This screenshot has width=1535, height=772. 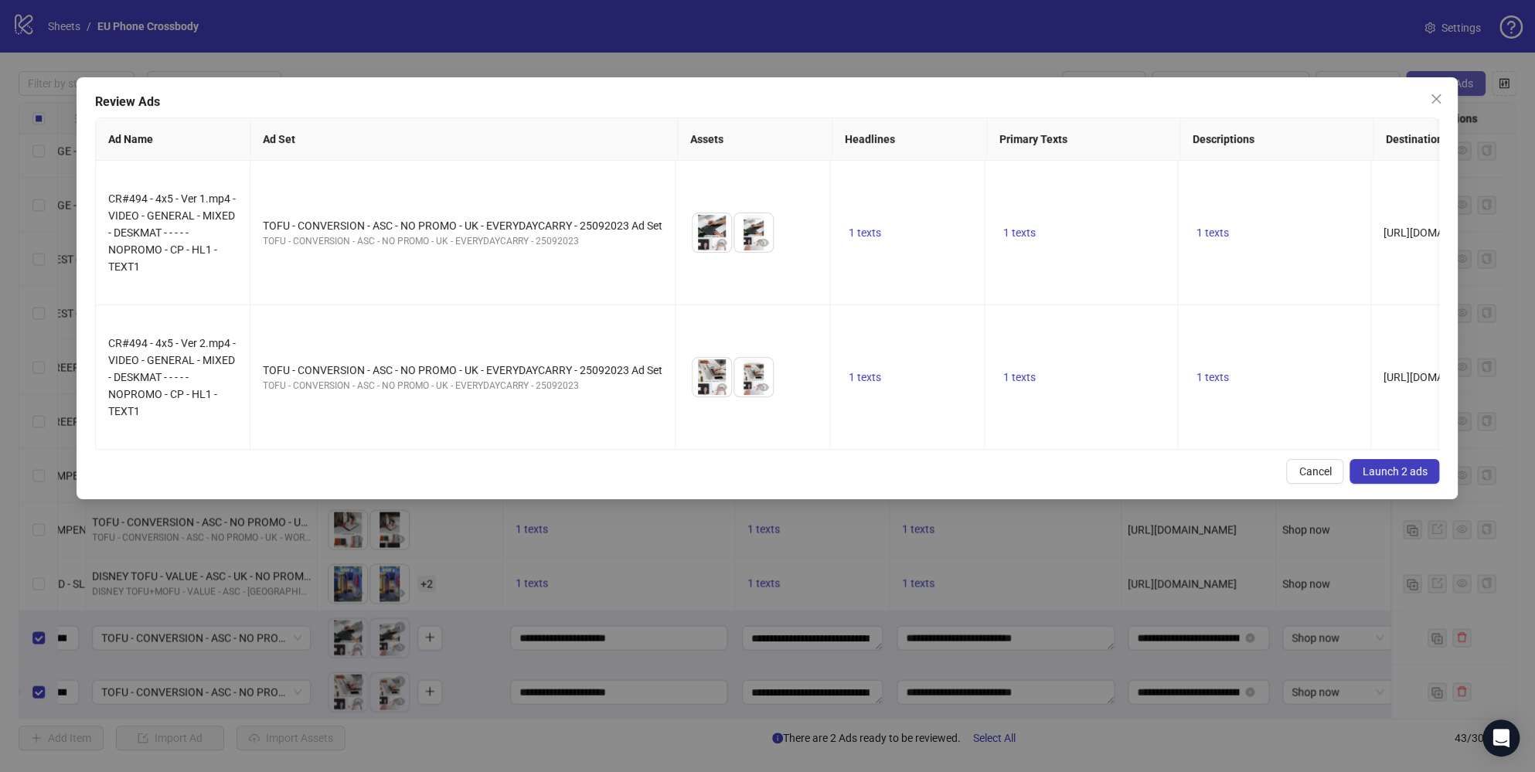 I want to click on th: Ad Set, so click(x=464, y=139).